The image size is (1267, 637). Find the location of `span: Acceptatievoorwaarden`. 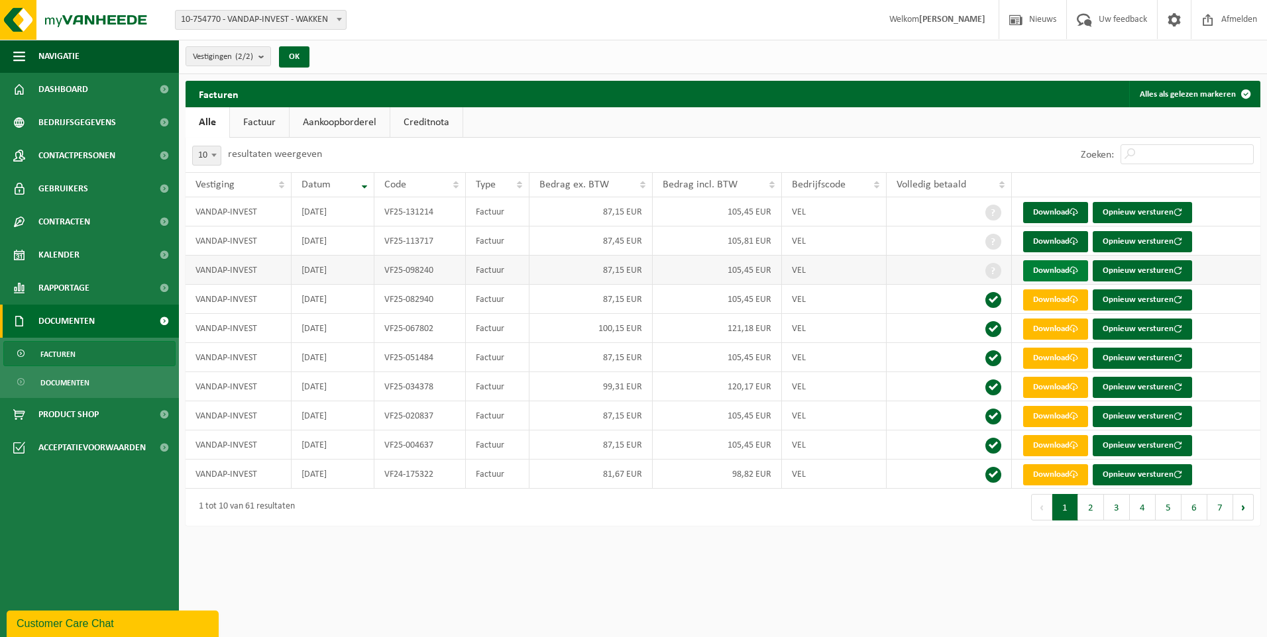

span: Acceptatievoorwaarden is located at coordinates (92, 448).